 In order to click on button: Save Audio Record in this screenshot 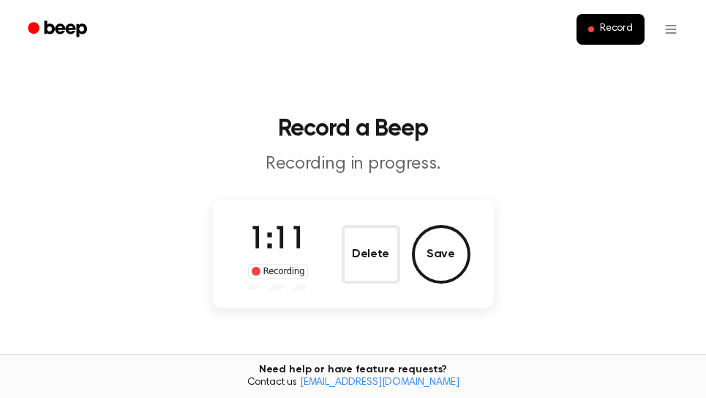, I will do `click(441, 254)`.